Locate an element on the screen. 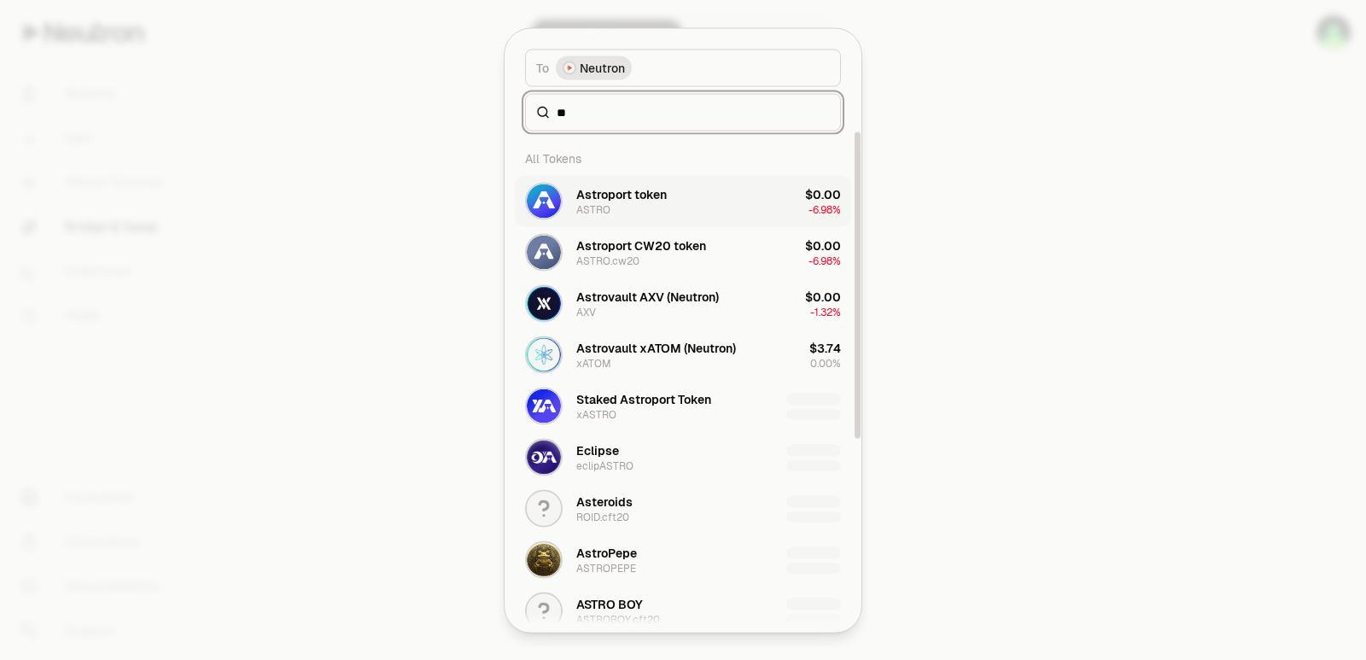 Image resolution: width=1366 pixels, height=660 pixels. span: To is located at coordinates (542, 67).